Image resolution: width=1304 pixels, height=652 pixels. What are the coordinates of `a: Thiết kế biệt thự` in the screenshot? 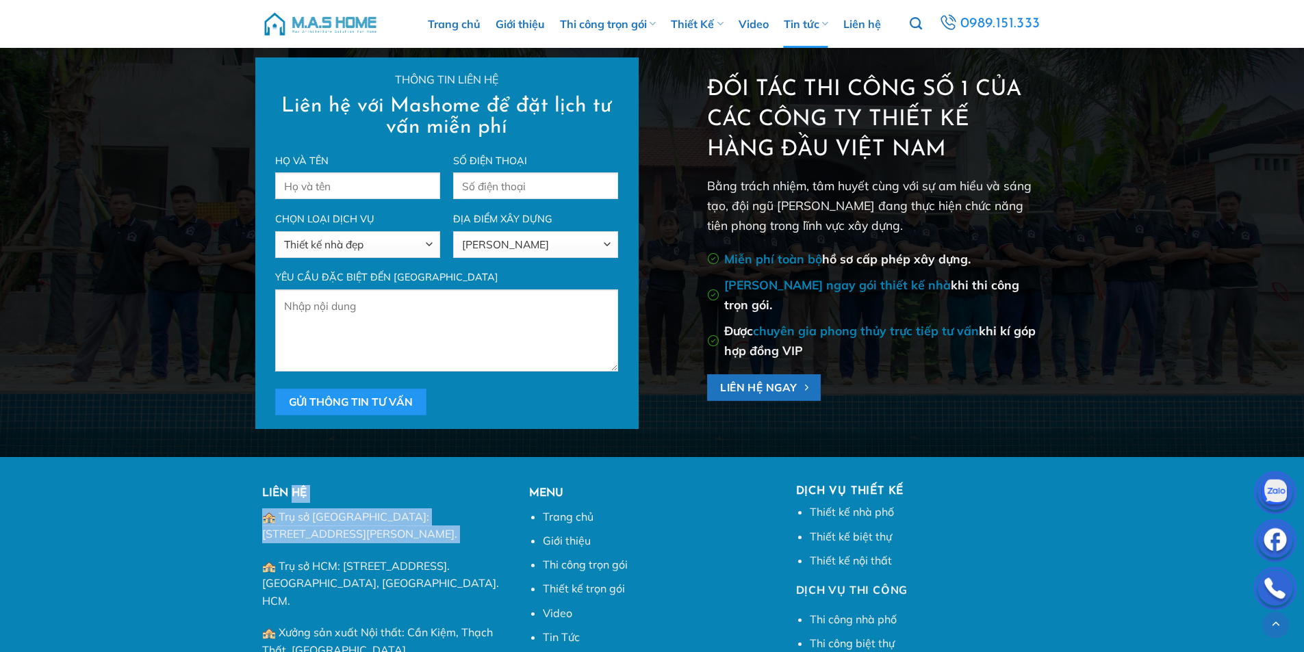 It's located at (851, 537).